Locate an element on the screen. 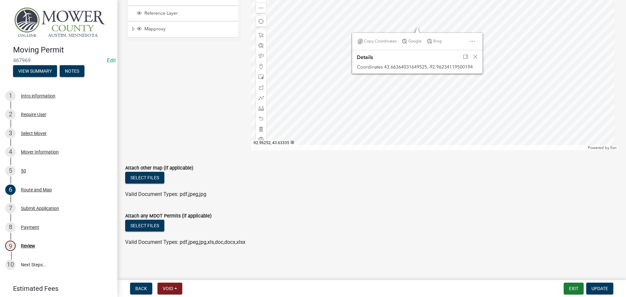 Image resolution: width=626 pixels, height=297 pixels. div: Bing is located at coordinates (434, 41).